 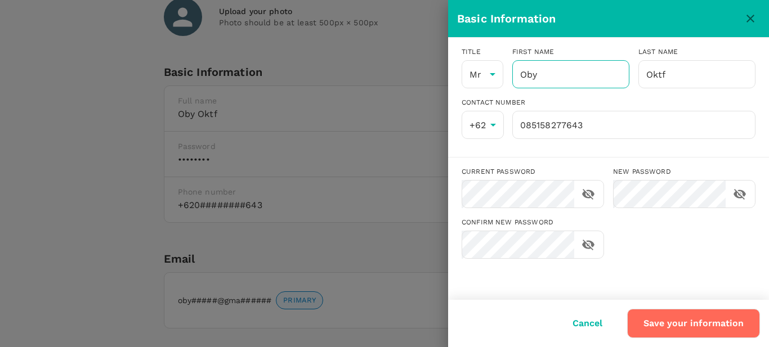 I want to click on div: Mr, so click(x=482, y=74).